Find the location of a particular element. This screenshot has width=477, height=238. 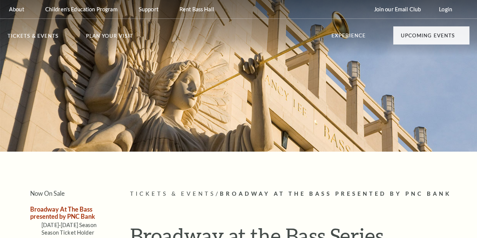

p: Support is located at coordinates (148, 9).